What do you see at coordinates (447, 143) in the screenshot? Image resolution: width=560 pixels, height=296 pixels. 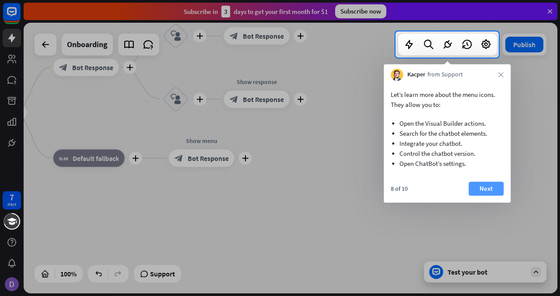 I see `li: Integrate your chatbot.` at bounding box center [447, 143].